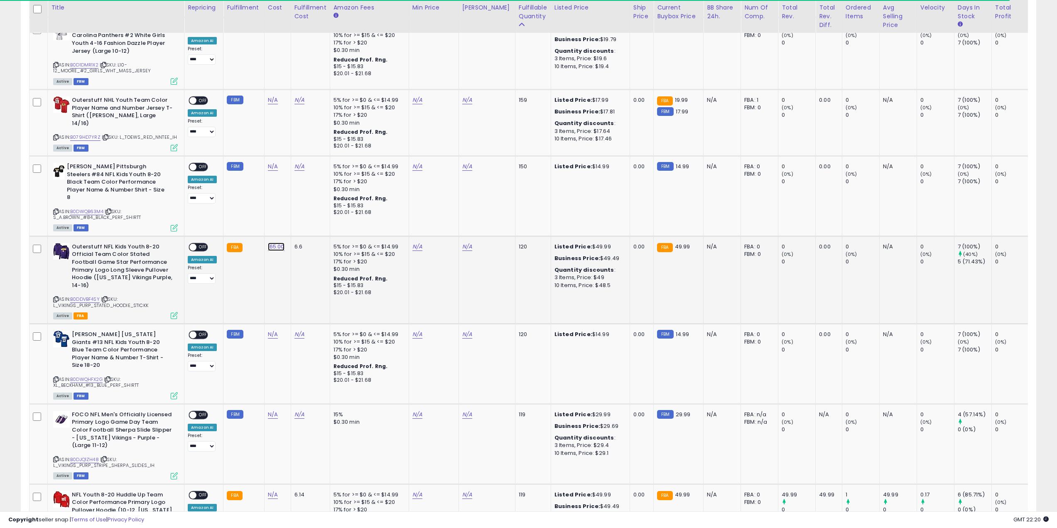 The width and height of the screenshot is (1057, 528). What do you see at coordinates (665, 101) in the screenshot?
I see `small: FBA` at bounding box center [665, 101].